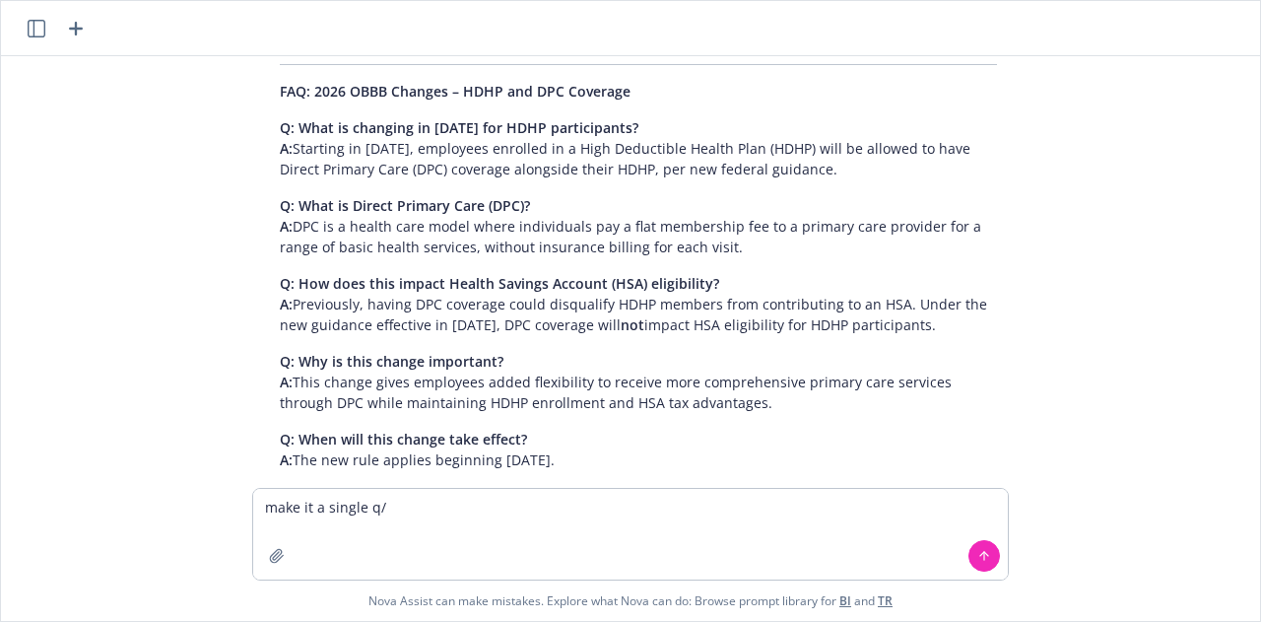  Describe the element at coordinates (638, 506) in the screenshot. I see `p: For specific questions, contact the Benefits team or your HR representative.` at that location.